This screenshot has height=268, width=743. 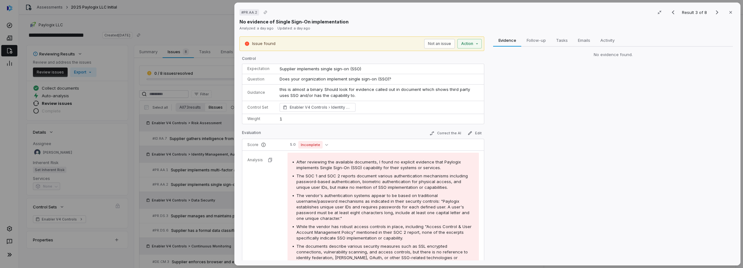 I want to click on p: Weight, so click(x=258, y=119).